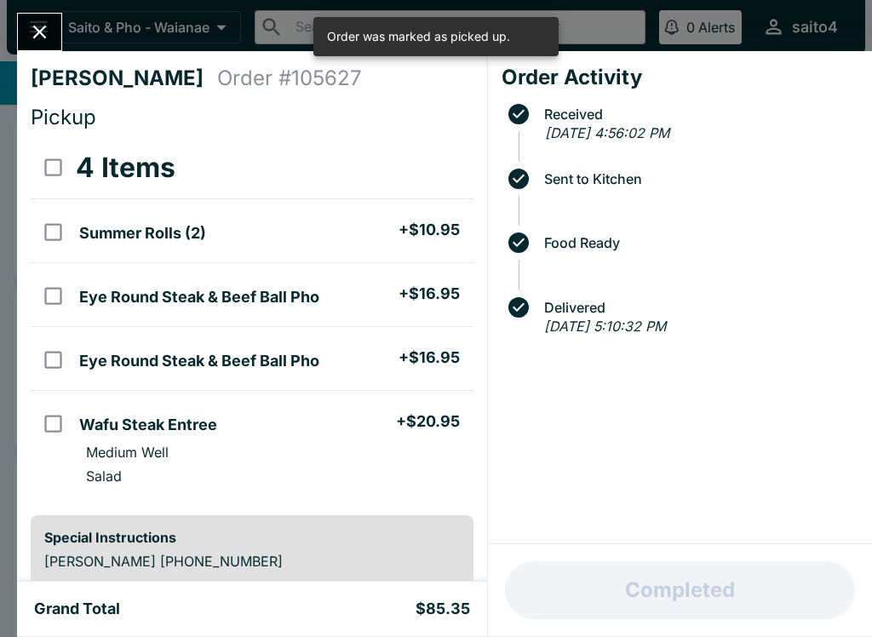  I want to click on h6: Special Instructions, so click(252, 537).